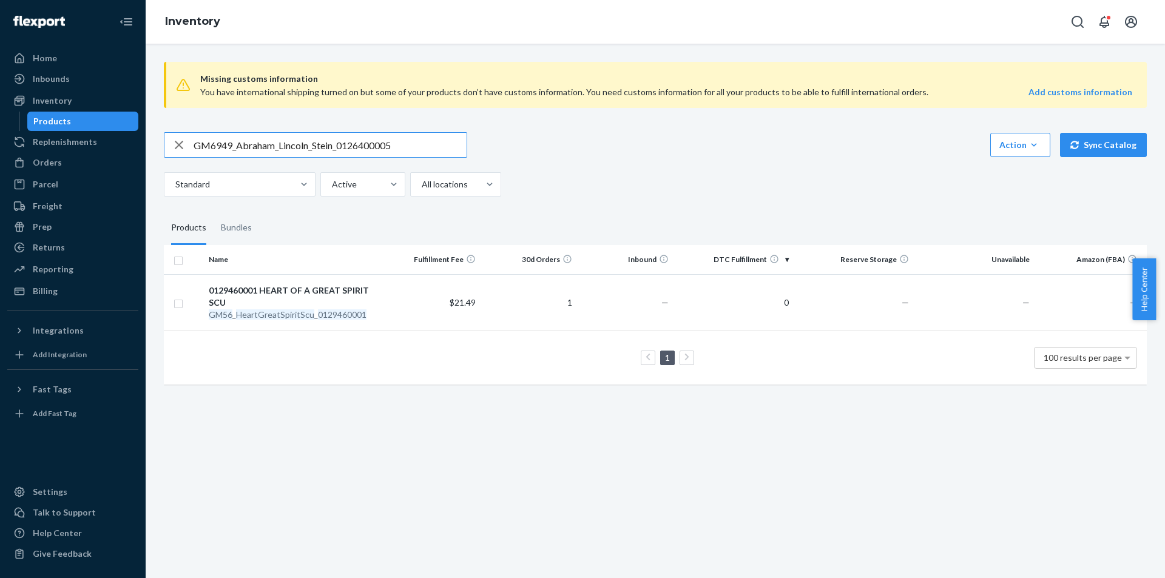 The width and height of the screenshot is (1165, 578). Describe the element at coordinates (73, 331) in the screenshot. I see `button: Integrations` at that location.